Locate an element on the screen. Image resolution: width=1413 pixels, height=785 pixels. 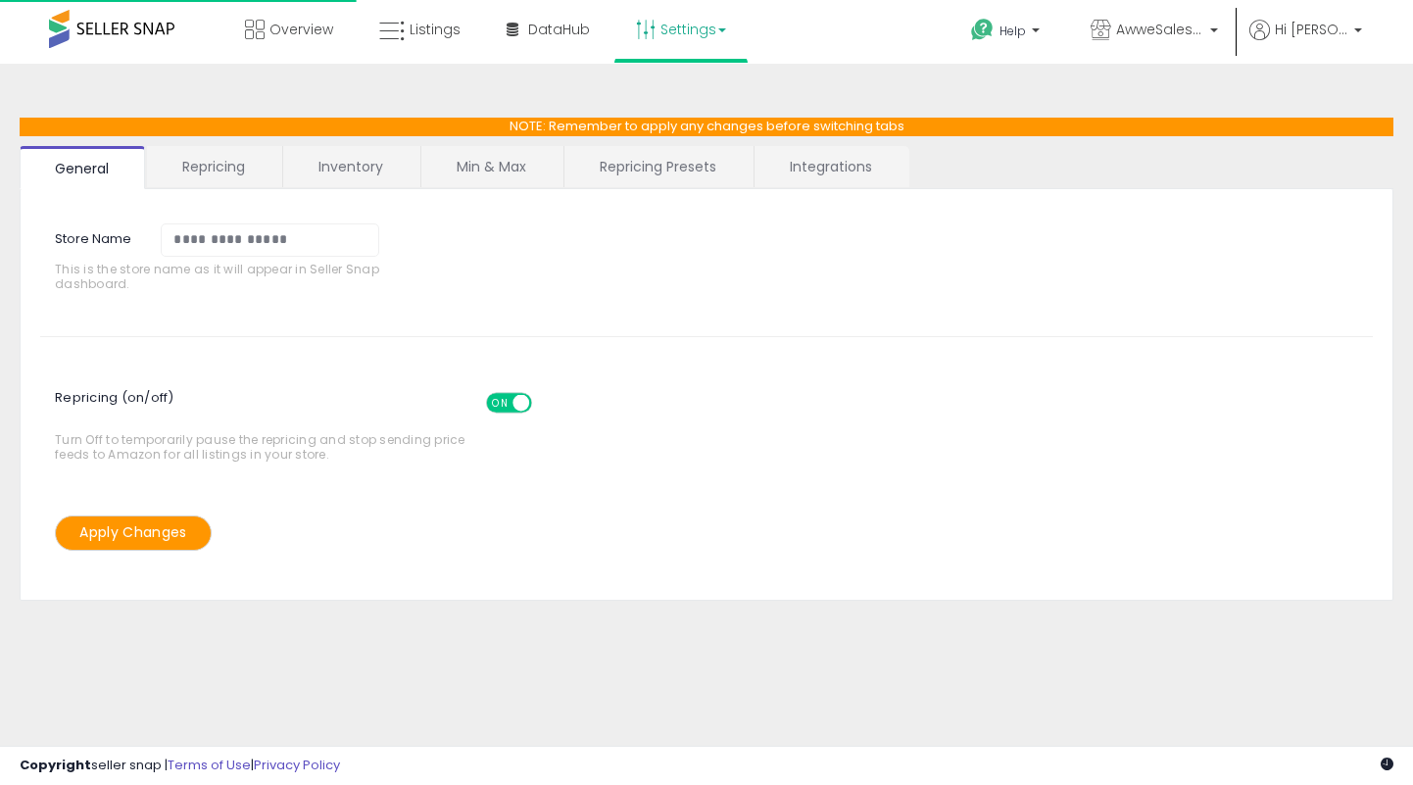
a: General is located at coordinates (82, 168).